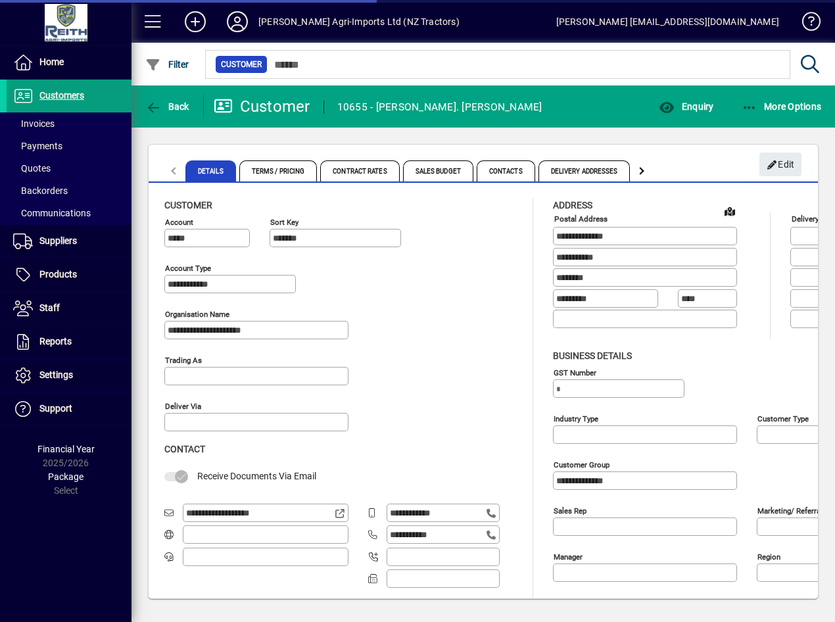 This screenshot has width=835, height=622. What do you see at coordinates (781, 106) in the screenshot?
I see `span: More Options` at bounding box center [781, 106].